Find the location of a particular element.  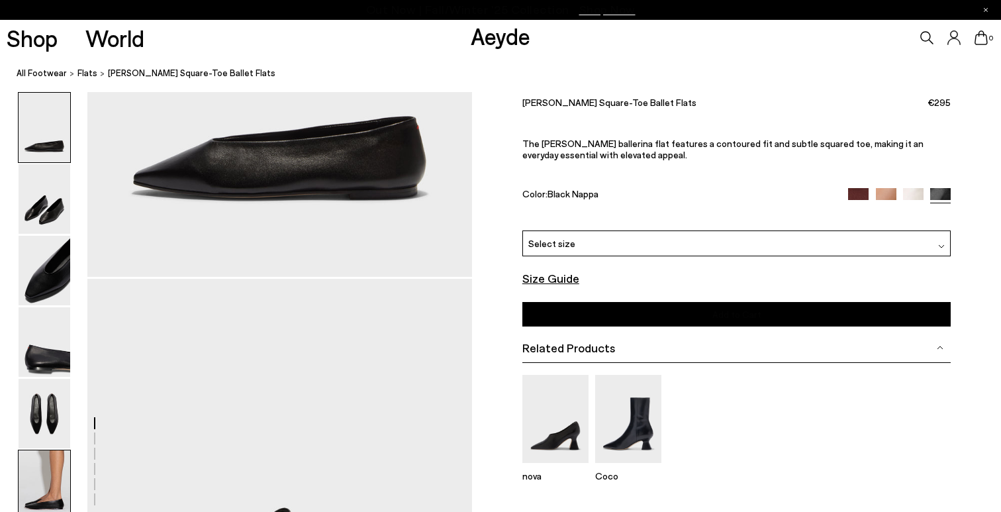

a: Shop is located at coordinates (32, 38).